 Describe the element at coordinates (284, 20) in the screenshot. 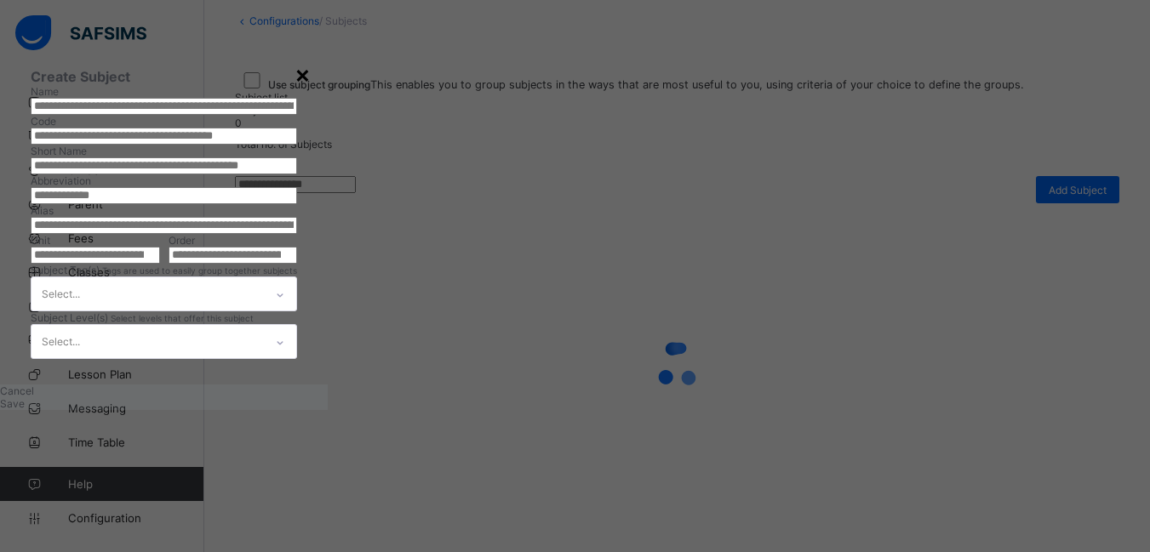

I see `a: Configurations` at that location.